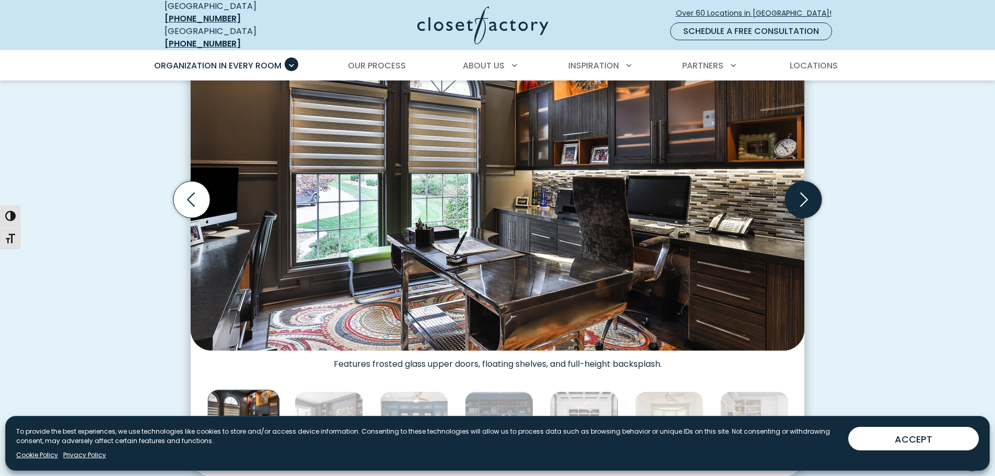  I want to click on span: Our Process, so click(377, 65).